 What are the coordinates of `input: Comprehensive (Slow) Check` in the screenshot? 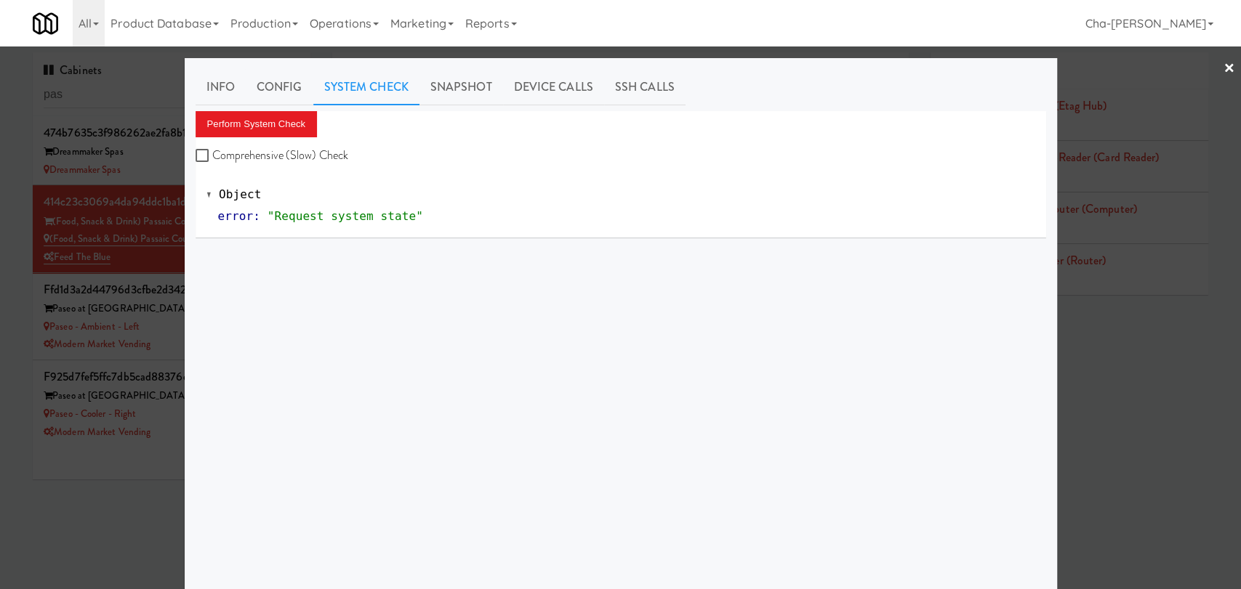 It's located at (203, 156).